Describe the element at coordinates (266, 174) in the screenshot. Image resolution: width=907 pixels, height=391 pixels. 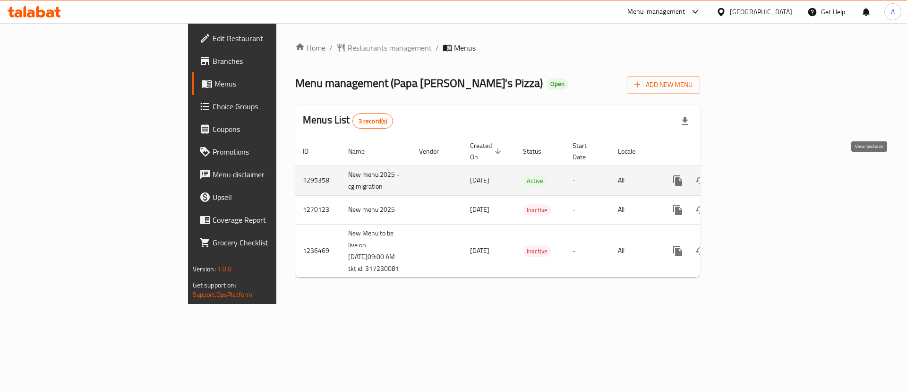
I see `a: Menu disclaimer` at that location.